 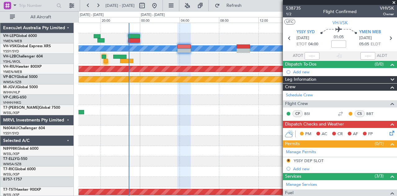 I want to click on span: 538735, so click(x=293, y=8).